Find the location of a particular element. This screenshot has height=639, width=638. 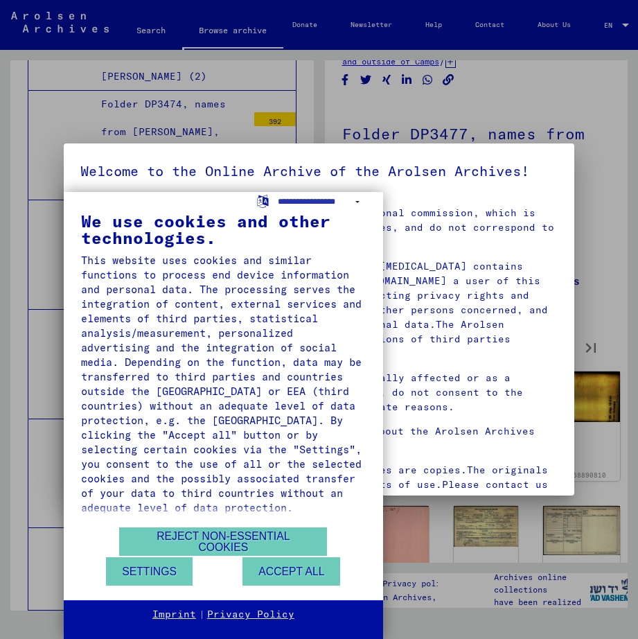

button: Accept all is located at coordinates (291, 571).